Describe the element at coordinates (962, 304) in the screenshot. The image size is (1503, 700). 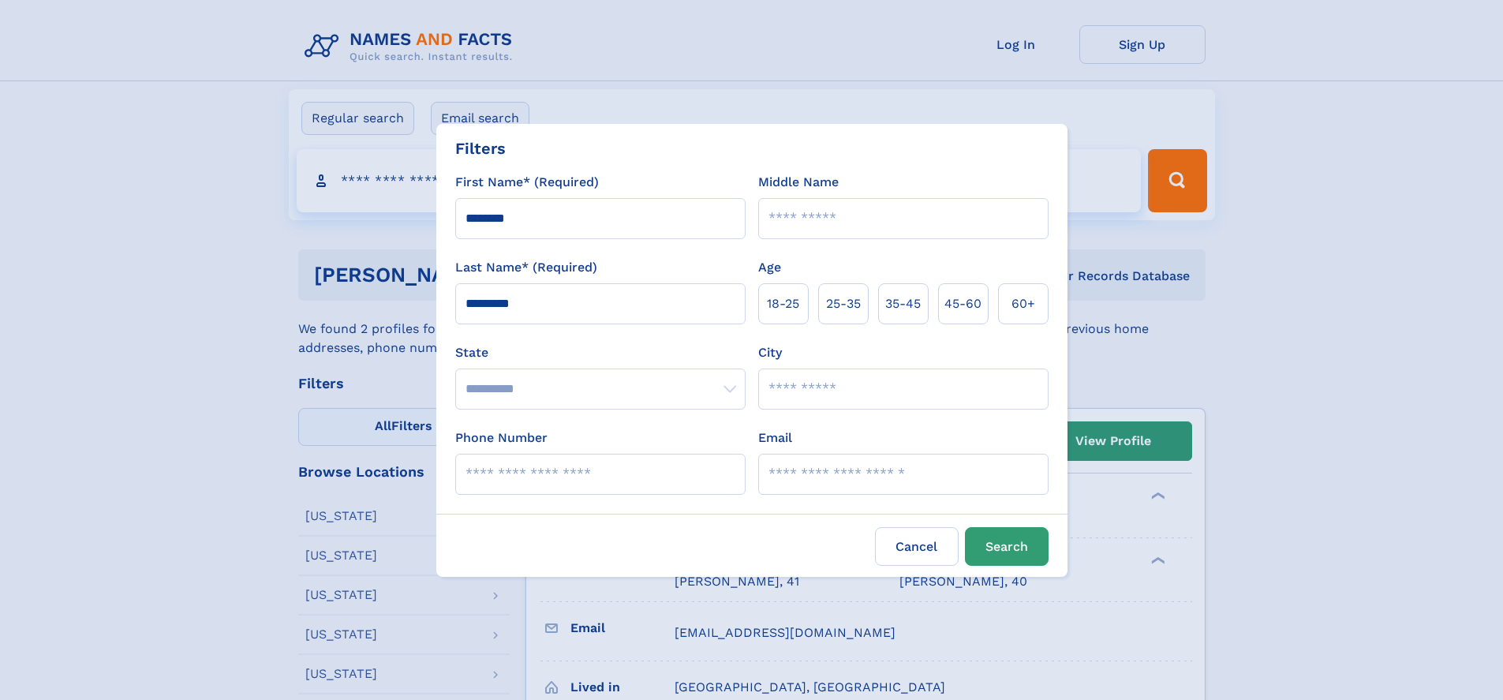
I see `span: 45‑60` at that location.